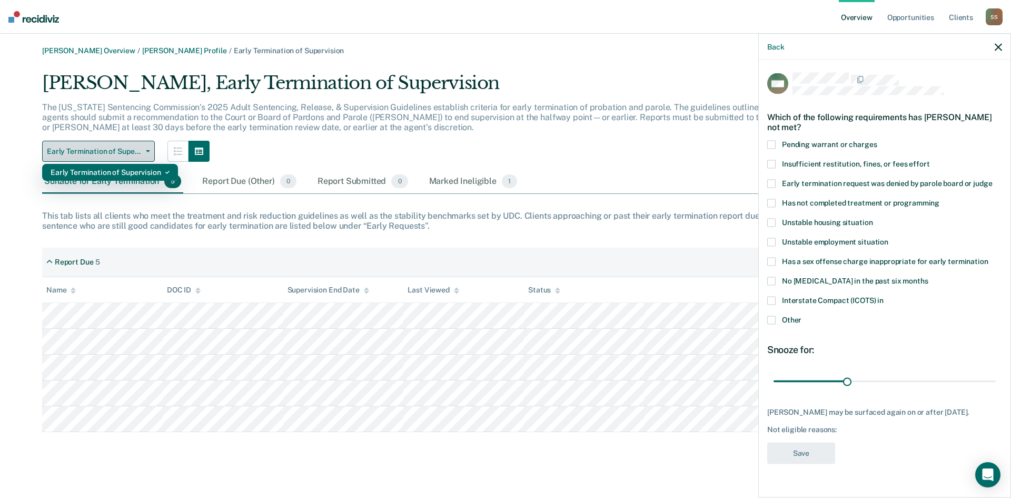  Describe the element at coordinates (474, 182) in the screenshot. I see `div: Marked Ineligible` at that location.